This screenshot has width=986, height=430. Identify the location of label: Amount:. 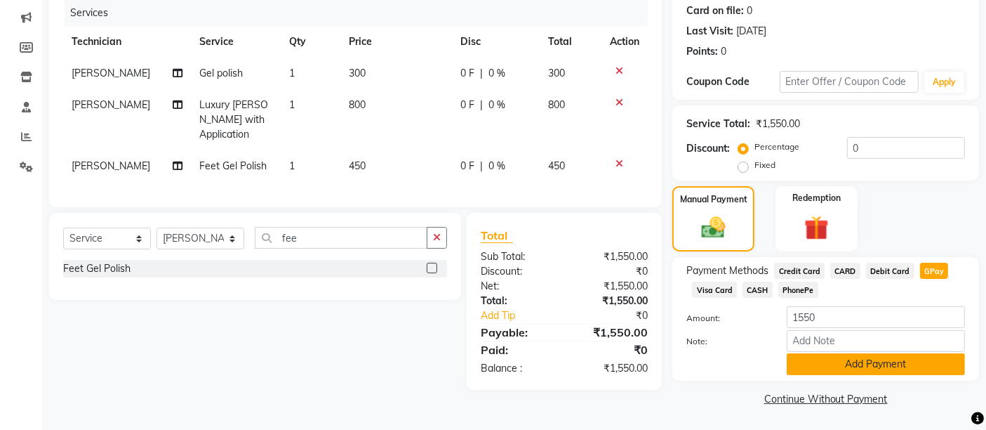
(726, 318).